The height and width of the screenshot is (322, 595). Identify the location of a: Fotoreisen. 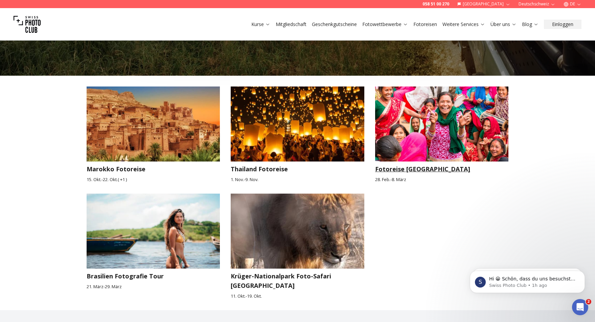
(425, 24).